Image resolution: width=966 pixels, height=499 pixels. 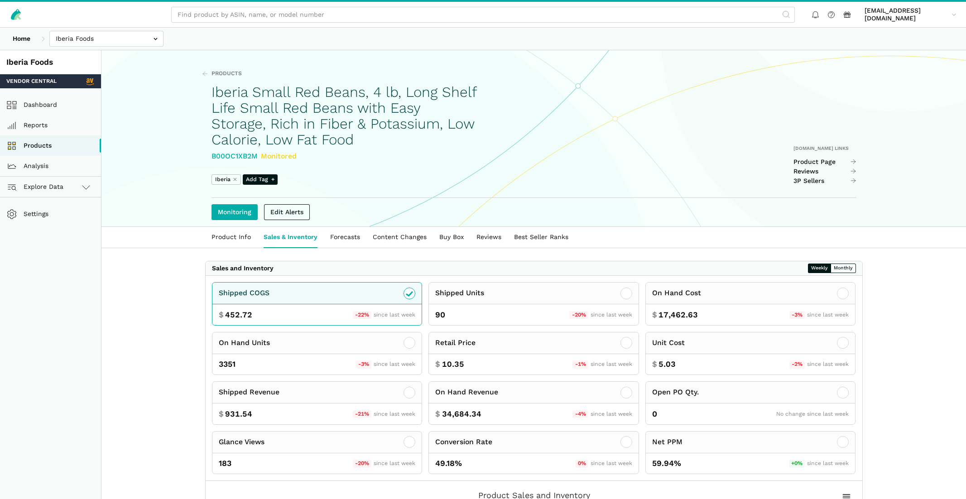 I want to click on div: Iberia Foods, so click(x=50, y=62).